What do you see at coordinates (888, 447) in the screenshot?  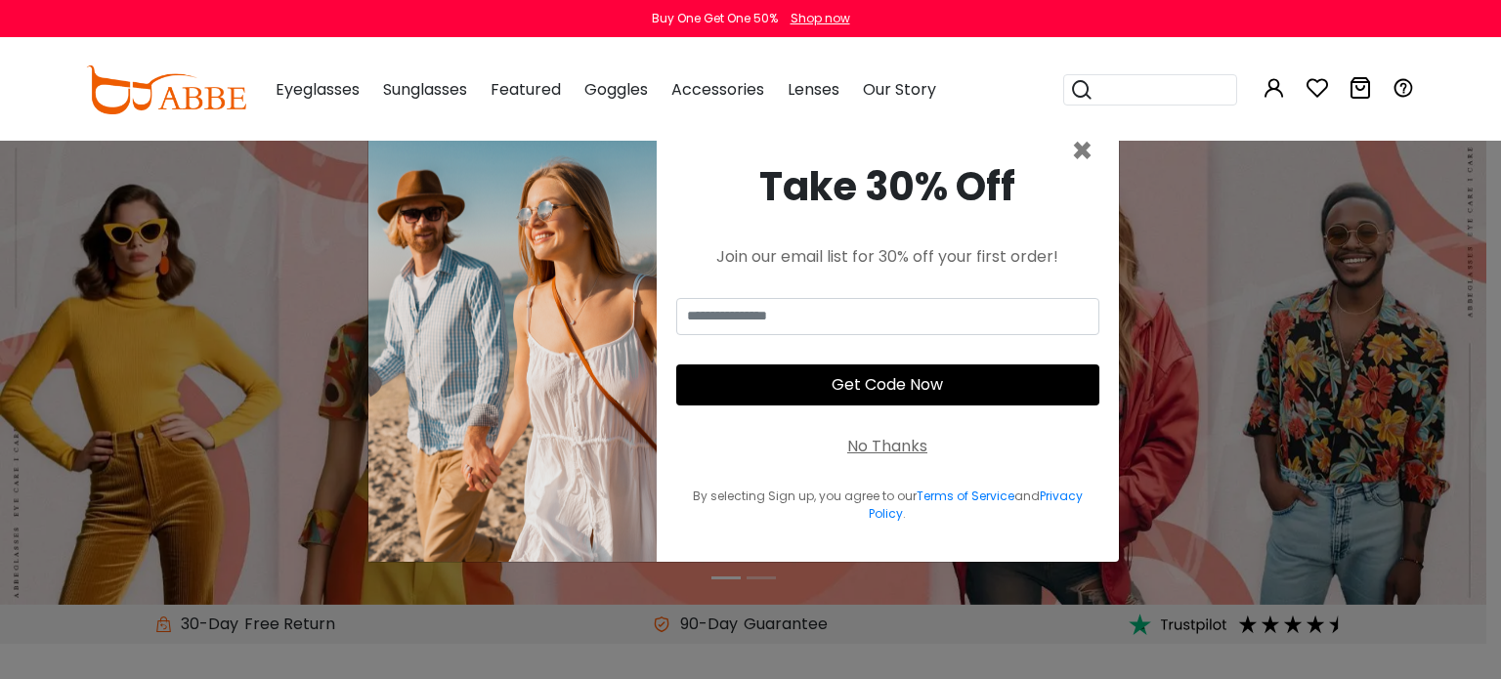 I see `div: No Thanks` at bounding box center [888, 447].